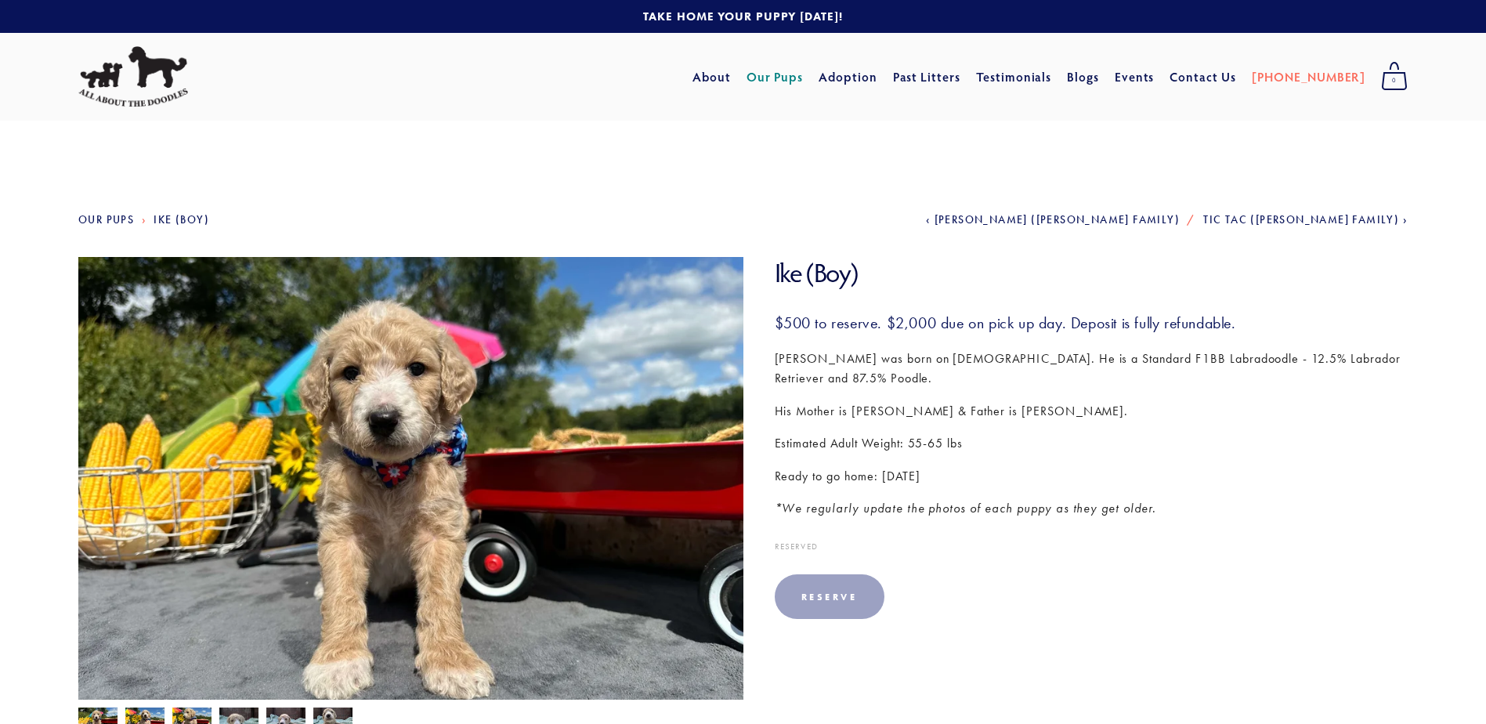  What do you see at coordinates (927, 76) in the screenshot?
I see `a: Past Litters` at bounding box center [927, 76].